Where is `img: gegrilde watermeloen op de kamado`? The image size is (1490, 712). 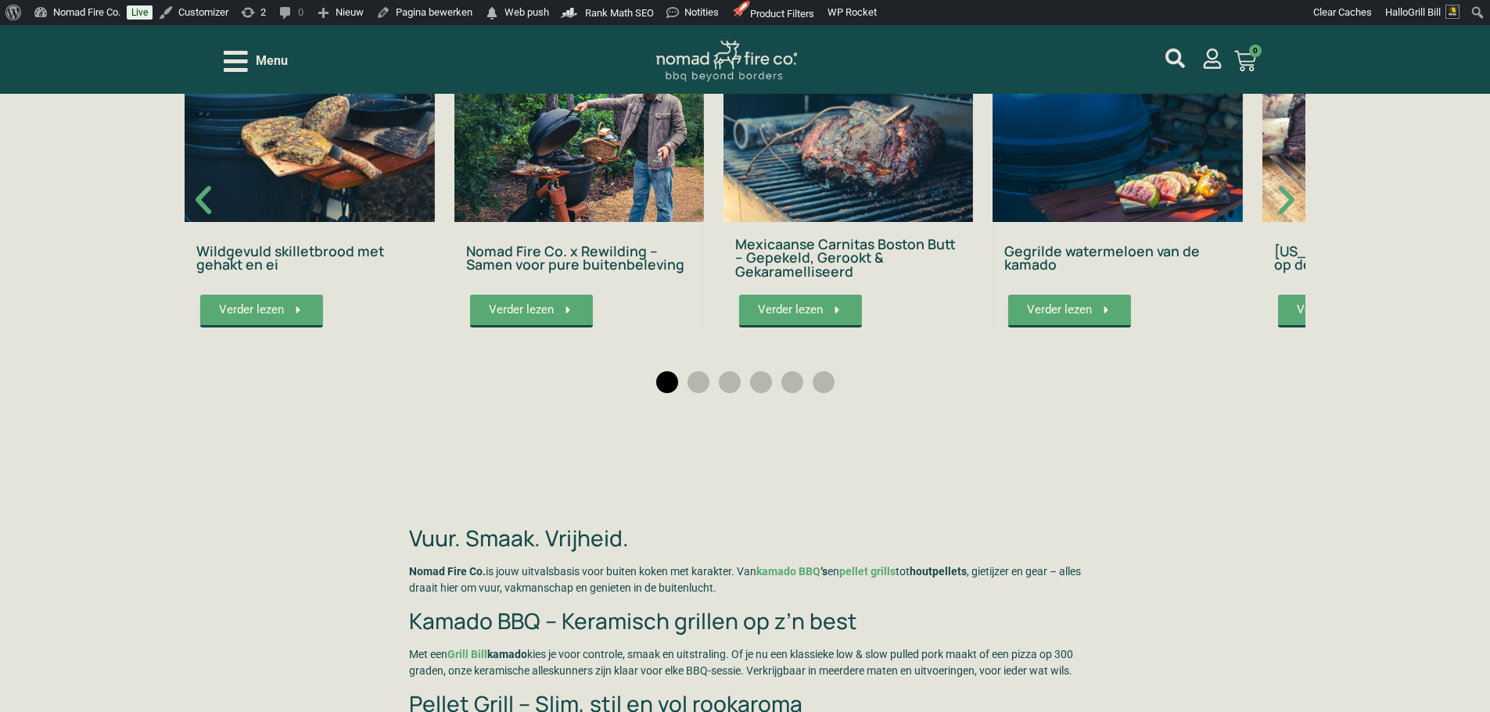
img: gegrilde watermeloen op de kamado is located at coordinates (1117, 127).